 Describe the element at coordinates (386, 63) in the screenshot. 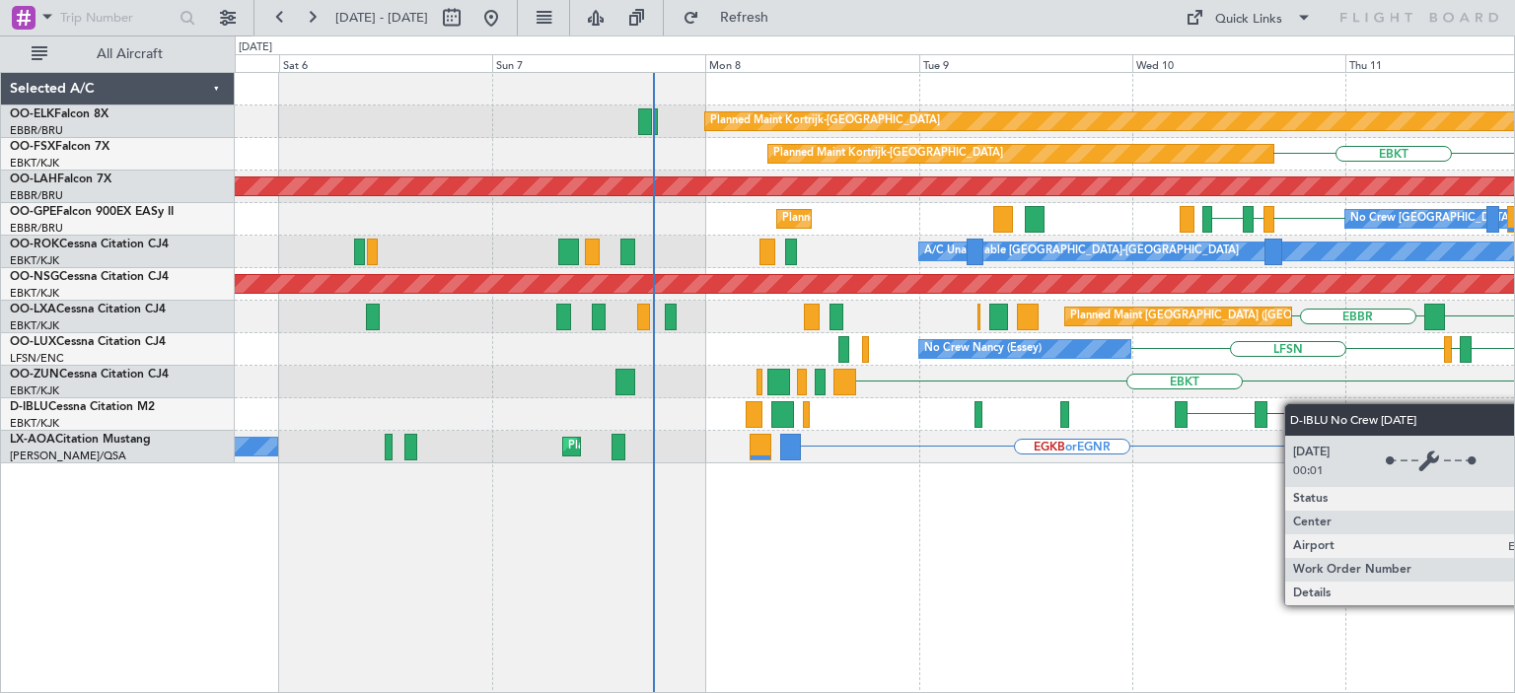

I see `div: Sat 6` at that location.